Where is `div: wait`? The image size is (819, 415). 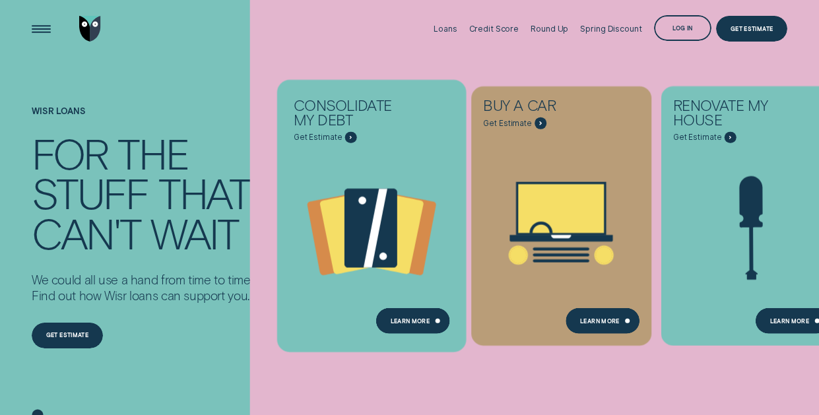
div: wait is located at coordinates (194, 232).